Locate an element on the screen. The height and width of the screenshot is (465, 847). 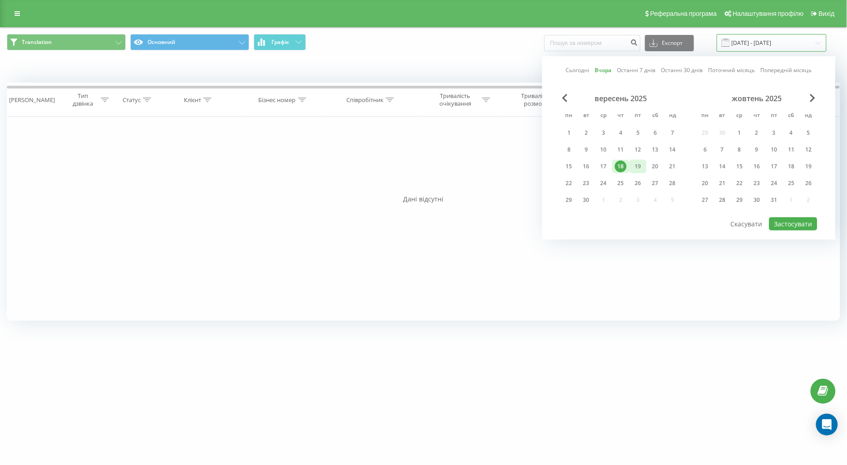
div: чт 2 жовт 2025 р. is located at coordinates (757, 133).